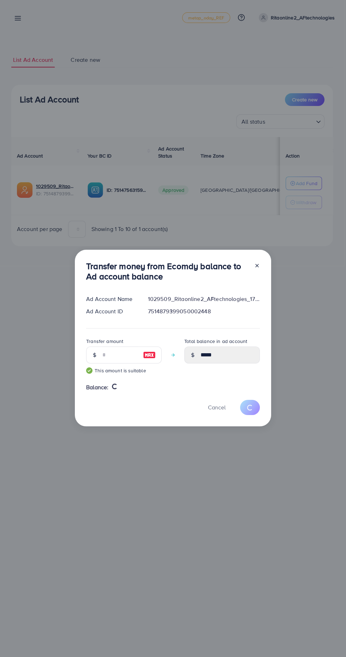 The width and height of the screenshot is (346, 657). I want to click on span: Balance:, so click(97, 387).